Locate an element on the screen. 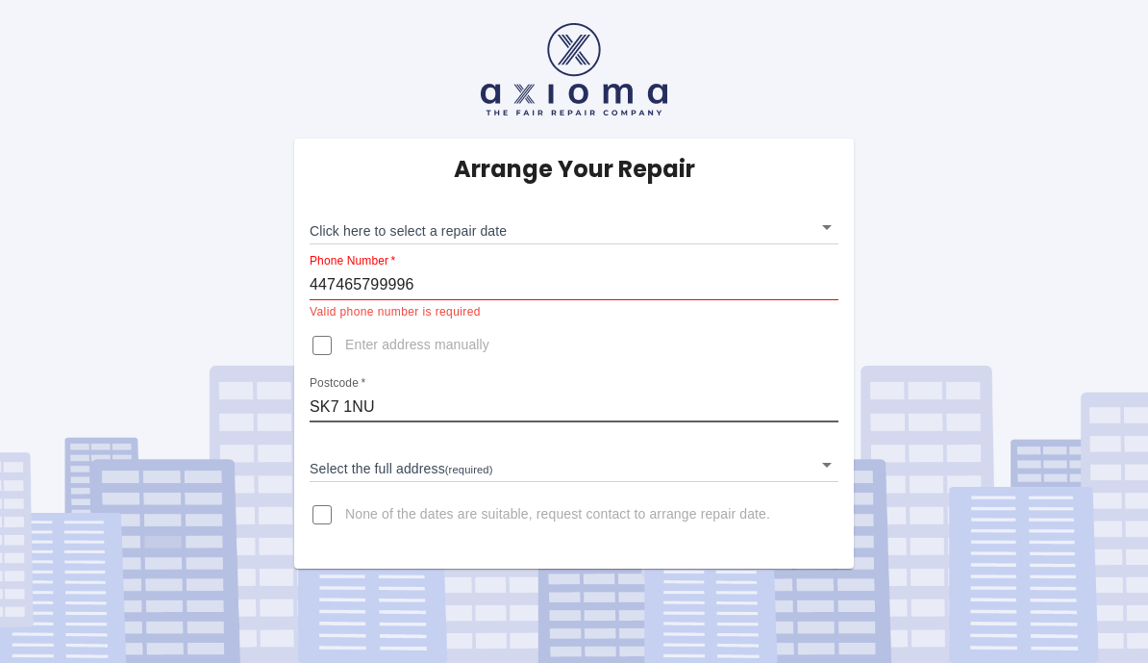 The image size is (1148, 663). span: None of the dates are suitable, request contact to arrange repair date. is located at coordinates (558, 514).